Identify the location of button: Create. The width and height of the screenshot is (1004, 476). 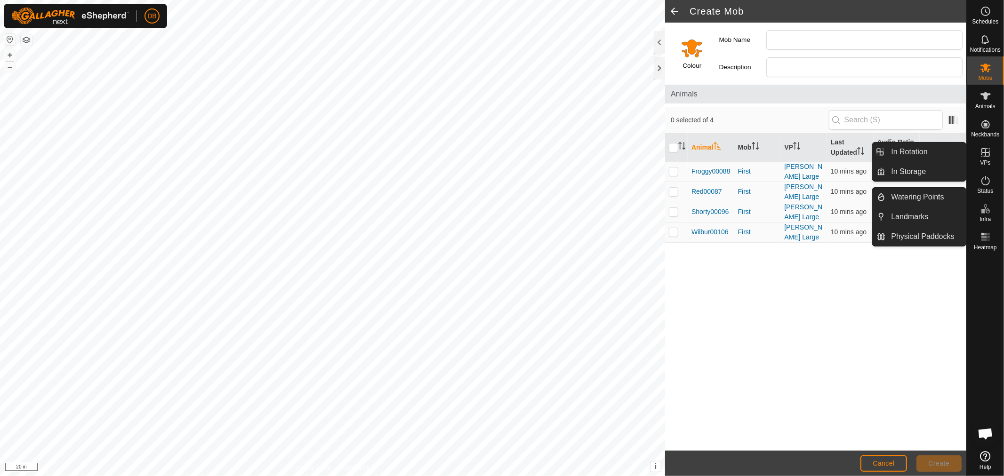
(939, 463).